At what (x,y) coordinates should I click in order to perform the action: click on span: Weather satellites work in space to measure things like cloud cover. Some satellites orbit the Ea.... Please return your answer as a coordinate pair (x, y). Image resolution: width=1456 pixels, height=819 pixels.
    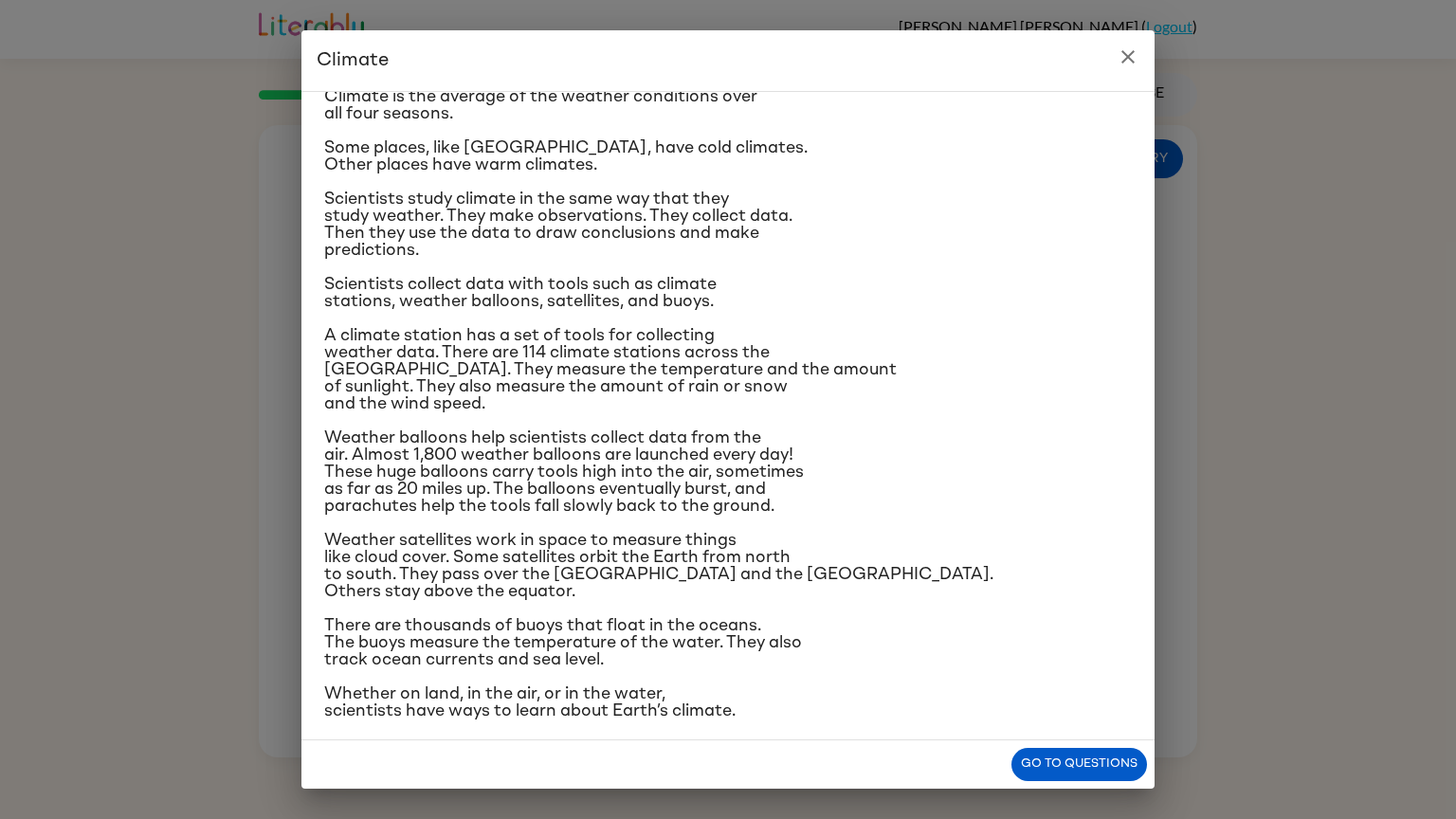
    Looking at the image, I should click on (659, 566).